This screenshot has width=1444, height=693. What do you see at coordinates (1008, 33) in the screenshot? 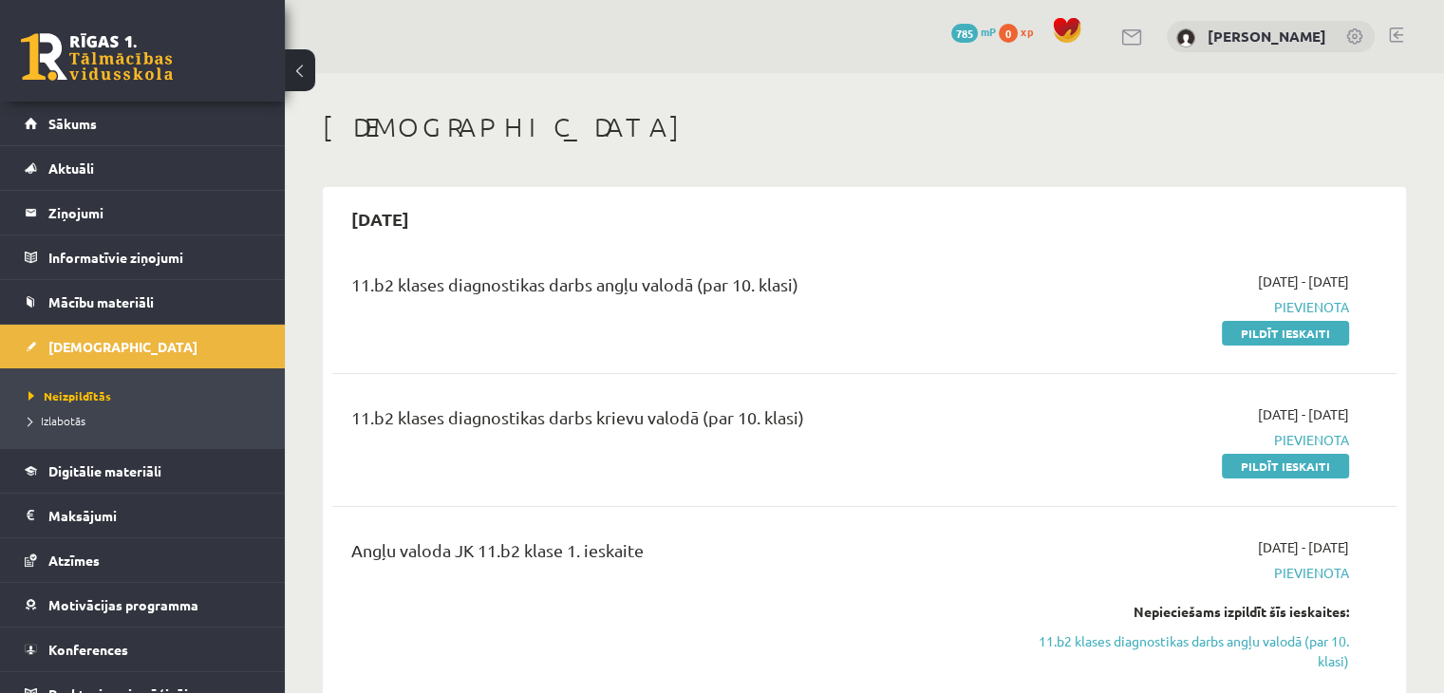
I see `span: 0` at bounding box center [1008, 33].